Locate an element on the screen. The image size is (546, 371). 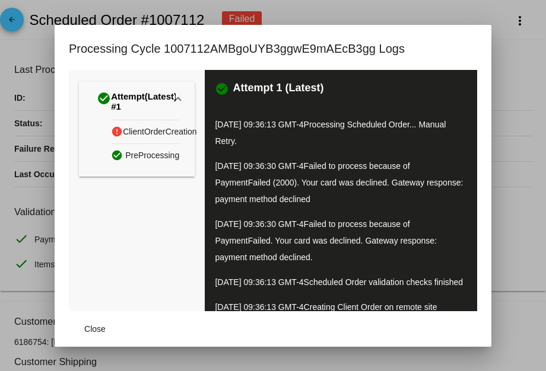
span: Failed to process because of PaymentFailed. Your card was declined. Gateway response: payment met... is located at coordinates (326, 241).